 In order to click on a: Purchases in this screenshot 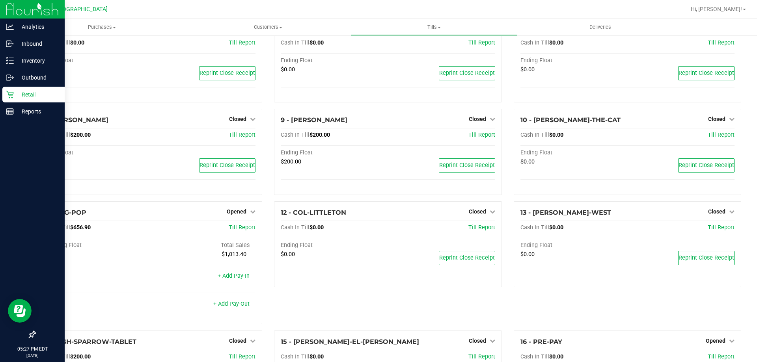, I will do `click(102, 27)`.